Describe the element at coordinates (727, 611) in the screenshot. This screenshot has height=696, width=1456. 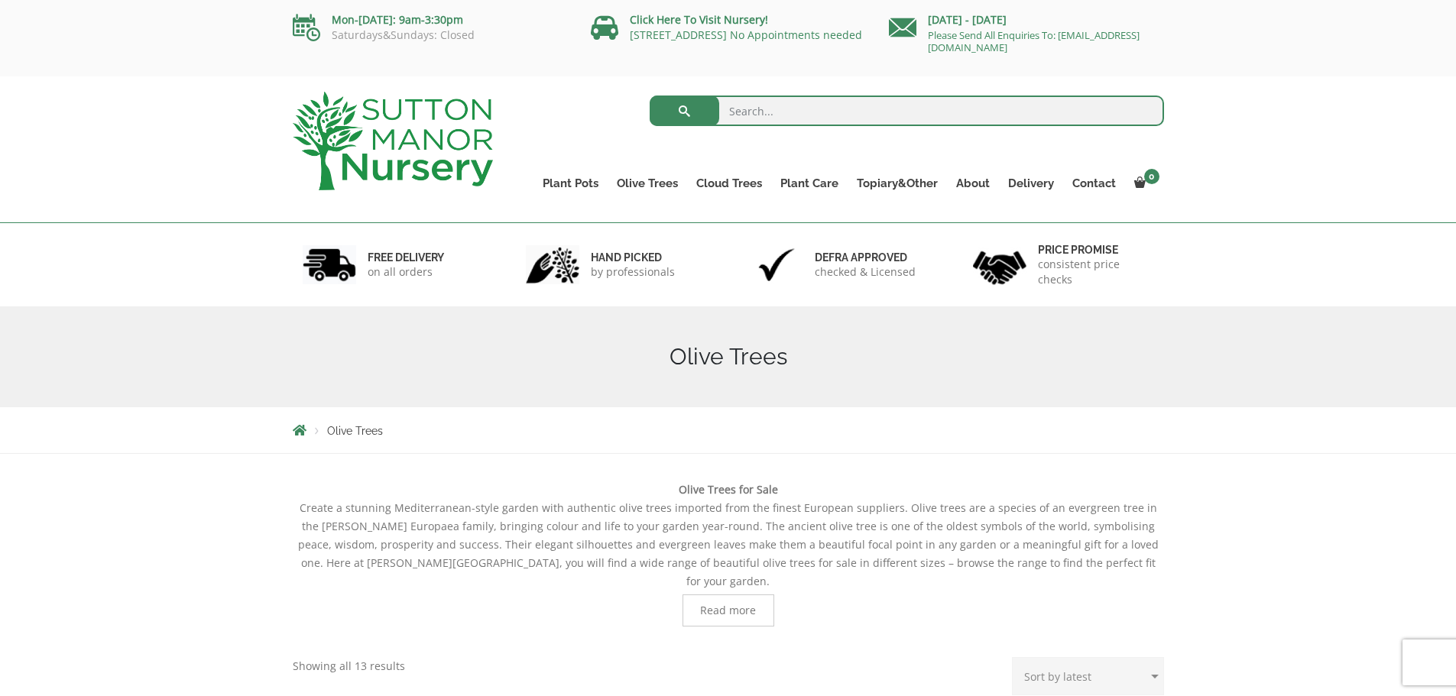
I see `span: Read more` at that location.